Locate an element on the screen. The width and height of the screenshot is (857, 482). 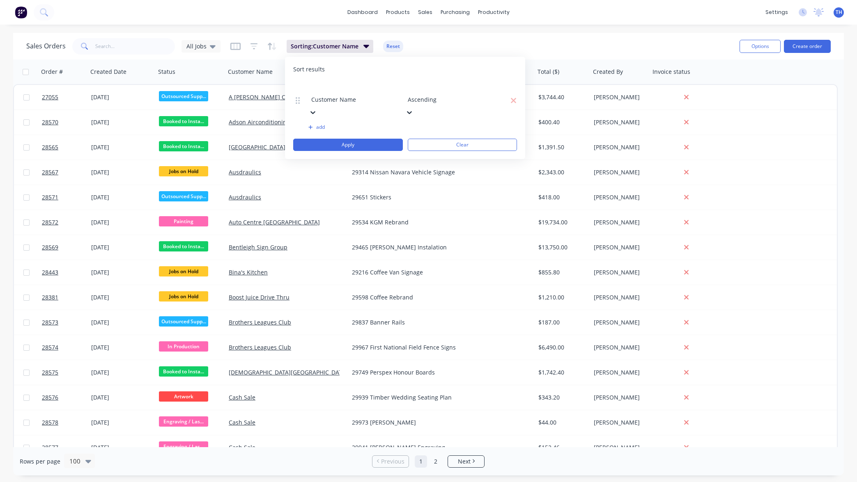
div: 29534 KGM Rebrand is located at coordinates (437, 222).